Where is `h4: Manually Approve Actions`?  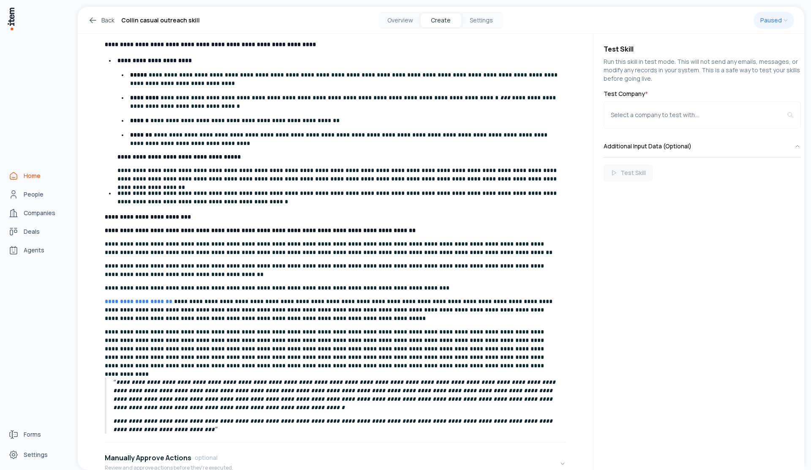 h4: Manually Approve Actions is located at coordinates (148, 457).